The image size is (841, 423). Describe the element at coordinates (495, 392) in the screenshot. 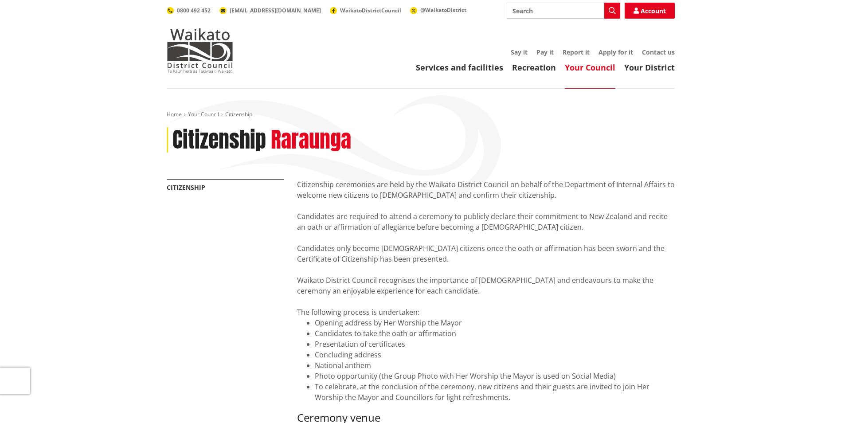

I see `li: To celebrate, at the conclusion of the ceremony, new citizens and their guests are invited to joi...` at that location.